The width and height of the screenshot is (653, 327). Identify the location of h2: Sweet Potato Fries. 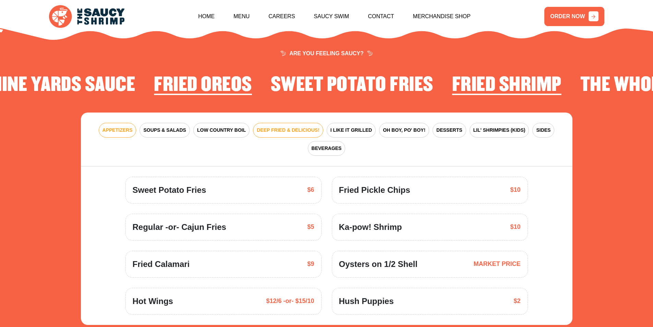
(352, 85).